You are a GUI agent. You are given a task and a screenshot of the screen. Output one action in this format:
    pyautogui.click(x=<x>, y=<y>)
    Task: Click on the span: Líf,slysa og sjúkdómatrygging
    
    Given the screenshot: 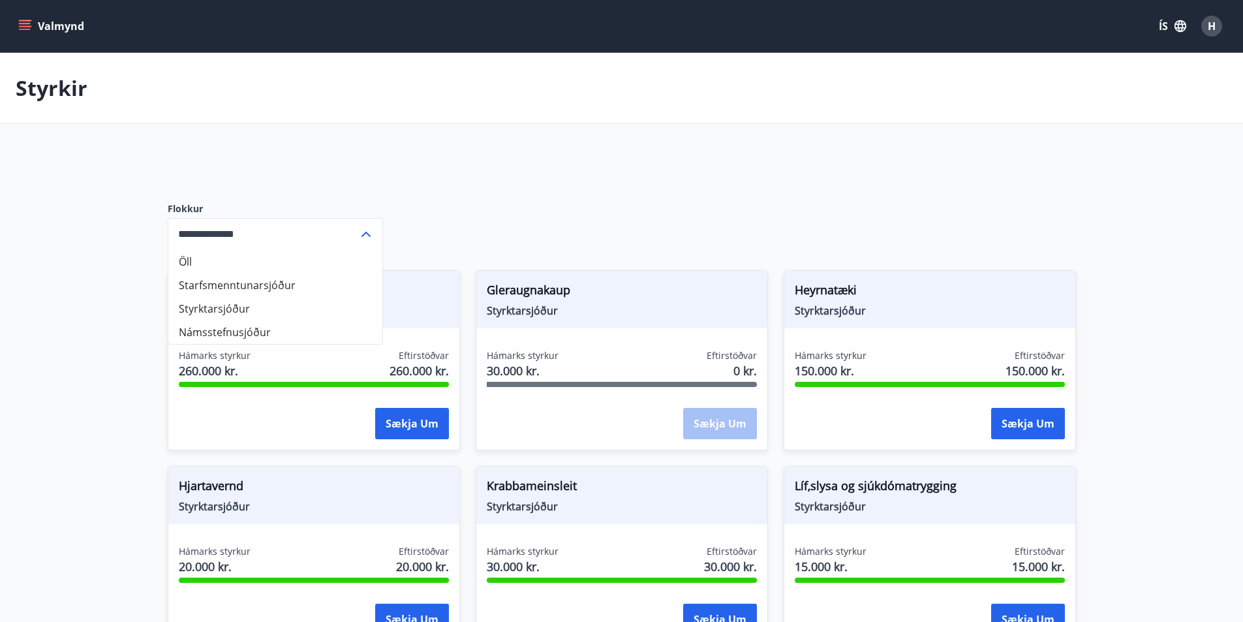 What is the action you would take?
    pyautogui.click(x=930, y=488)
    